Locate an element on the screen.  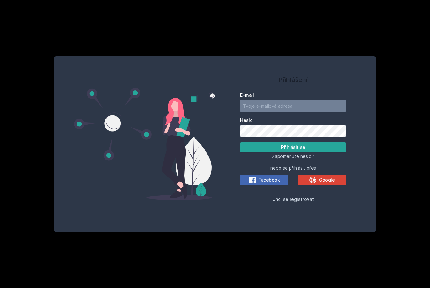
button: Facebook is located at coordinates (264, 180).